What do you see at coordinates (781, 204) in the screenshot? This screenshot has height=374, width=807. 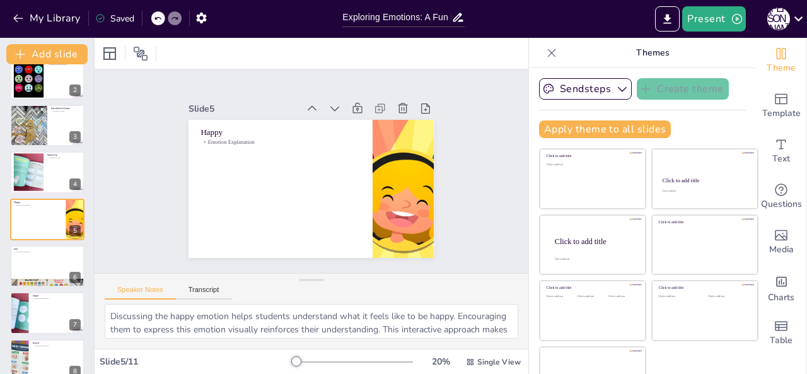 I see `span: Questions` at bounding box center [781, 204].